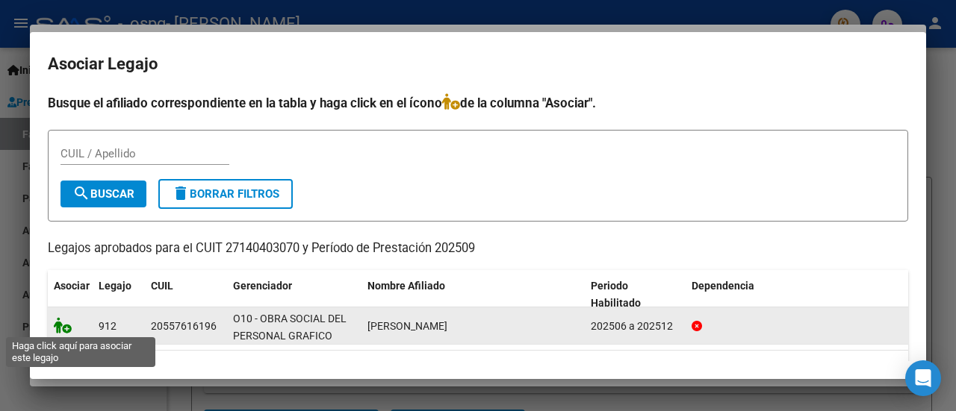 This screenshot has height=411, width=956. What do you see at coordinates (478, 64) in the screenshot?
I see `h2: Asociar Legajo` at bounding box center [478, 64].